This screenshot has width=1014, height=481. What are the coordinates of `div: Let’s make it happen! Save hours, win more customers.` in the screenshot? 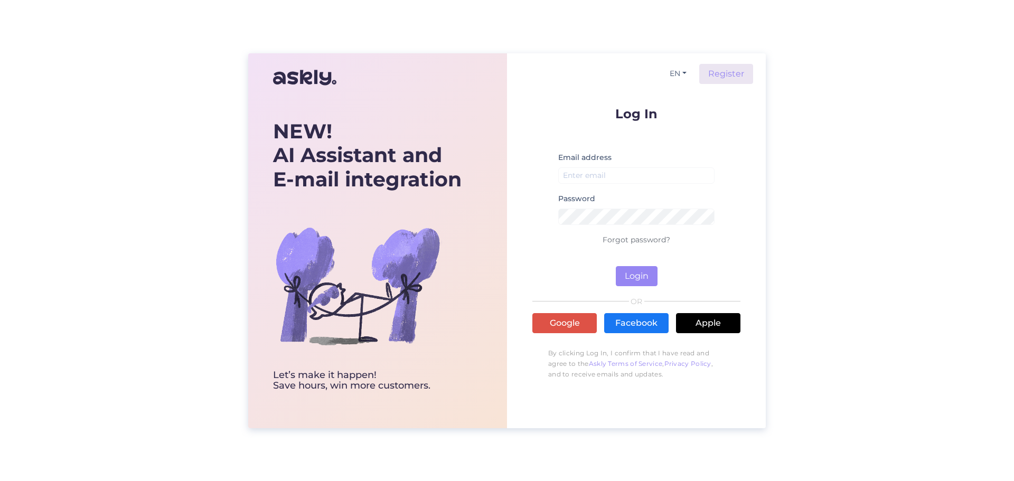 It's located at (367, 381).